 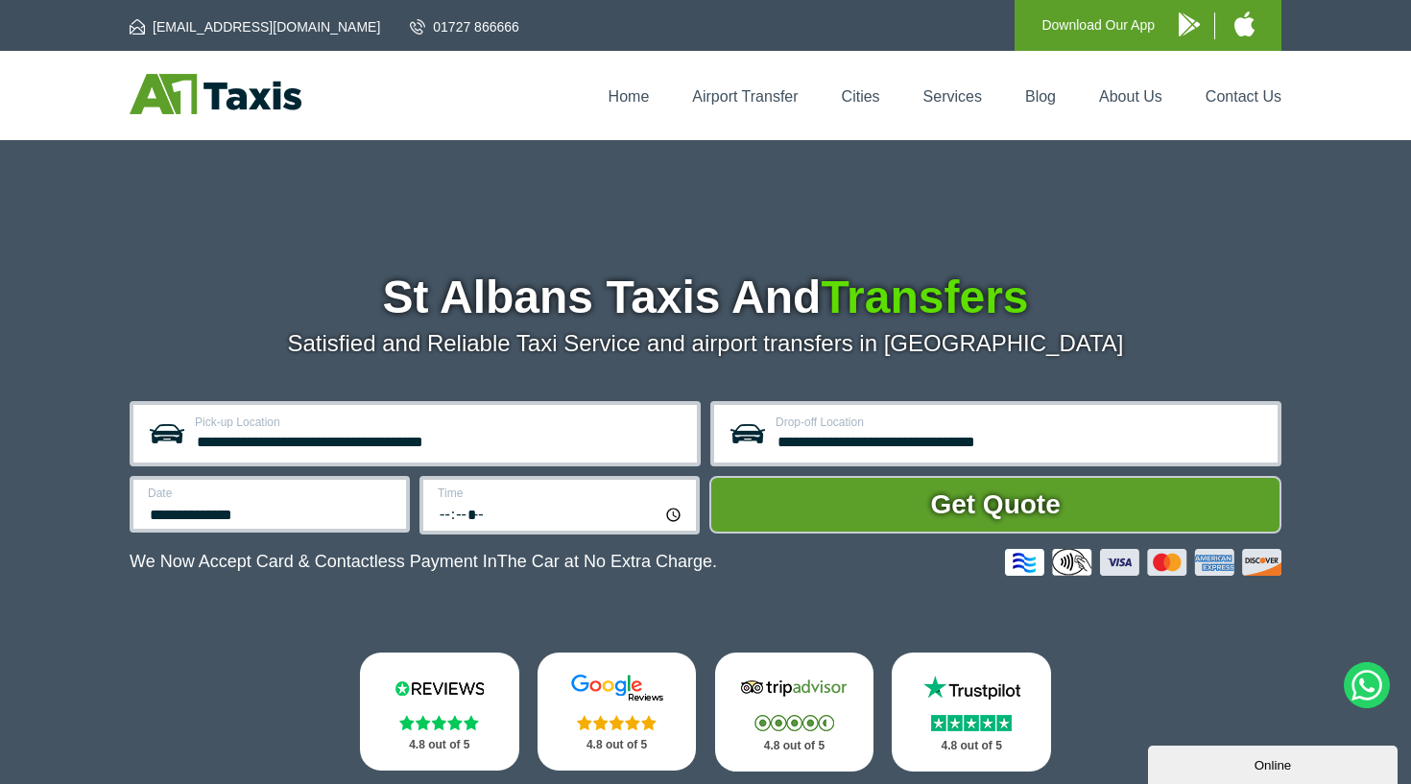 What do you see at coordinates (423, 562) in the screenshot?
I see `p: We Now Accept Card & Contactless Payment In` at bounding box center [423, 562].